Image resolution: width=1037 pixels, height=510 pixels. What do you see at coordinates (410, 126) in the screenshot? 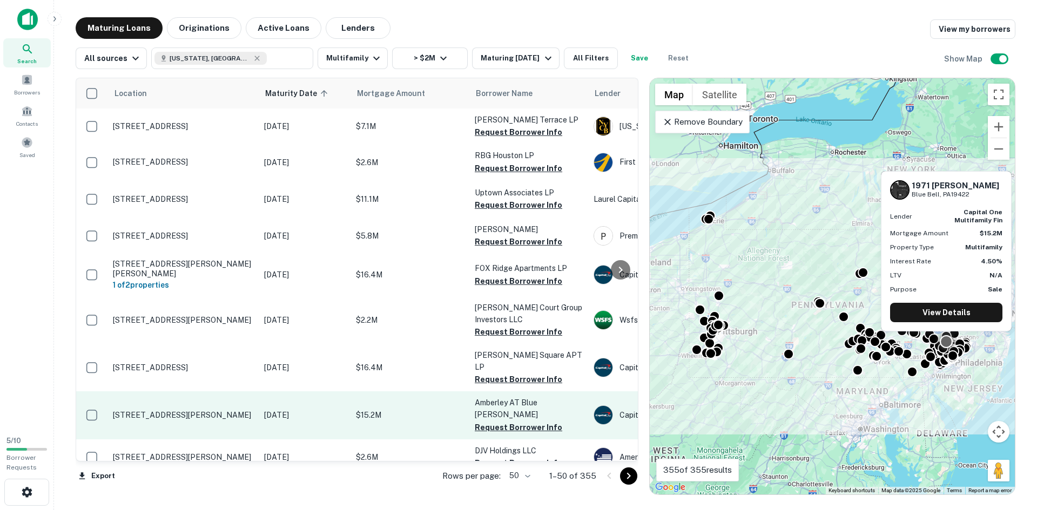
I see `p: $7.1M` at bounding box center [410, 126].